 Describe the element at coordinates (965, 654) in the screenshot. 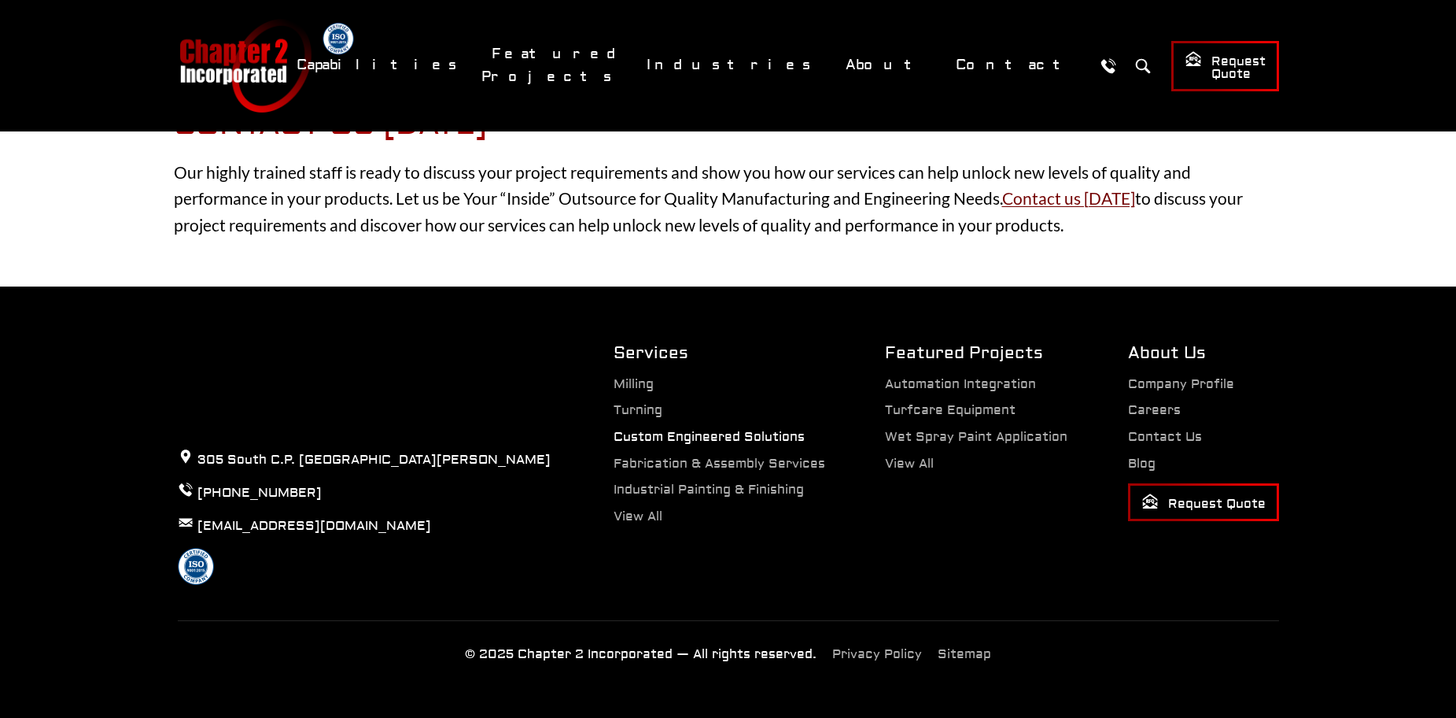

I see `a: Sitemap` at that location.